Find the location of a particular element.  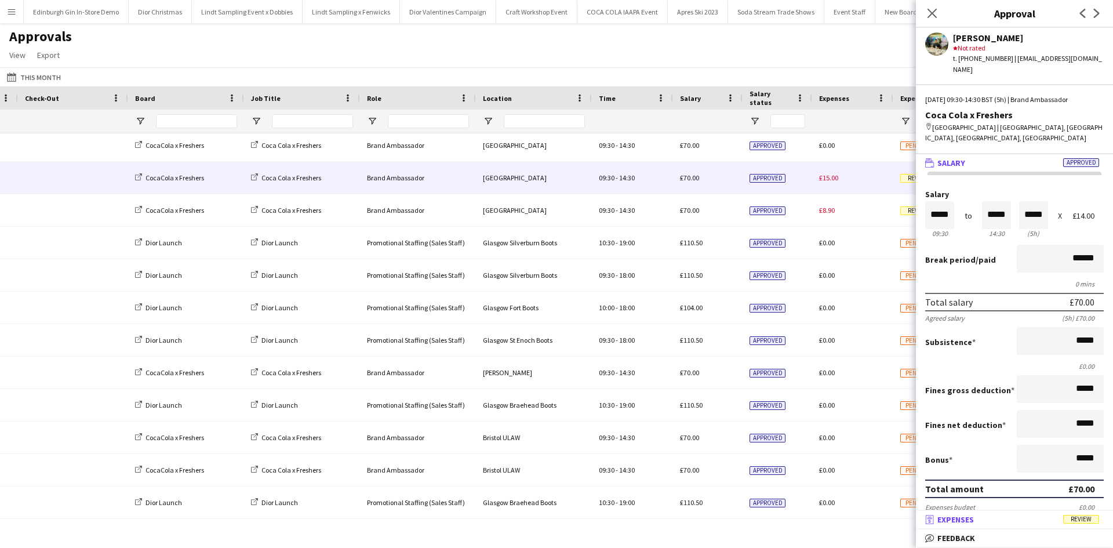

span: 14:30 is located at coordinates (626, 210).